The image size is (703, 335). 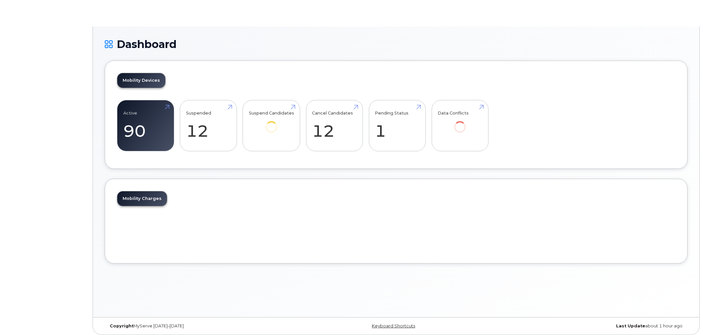 I want to click on div: about 1 hour ago, so click(x=591, y=326).